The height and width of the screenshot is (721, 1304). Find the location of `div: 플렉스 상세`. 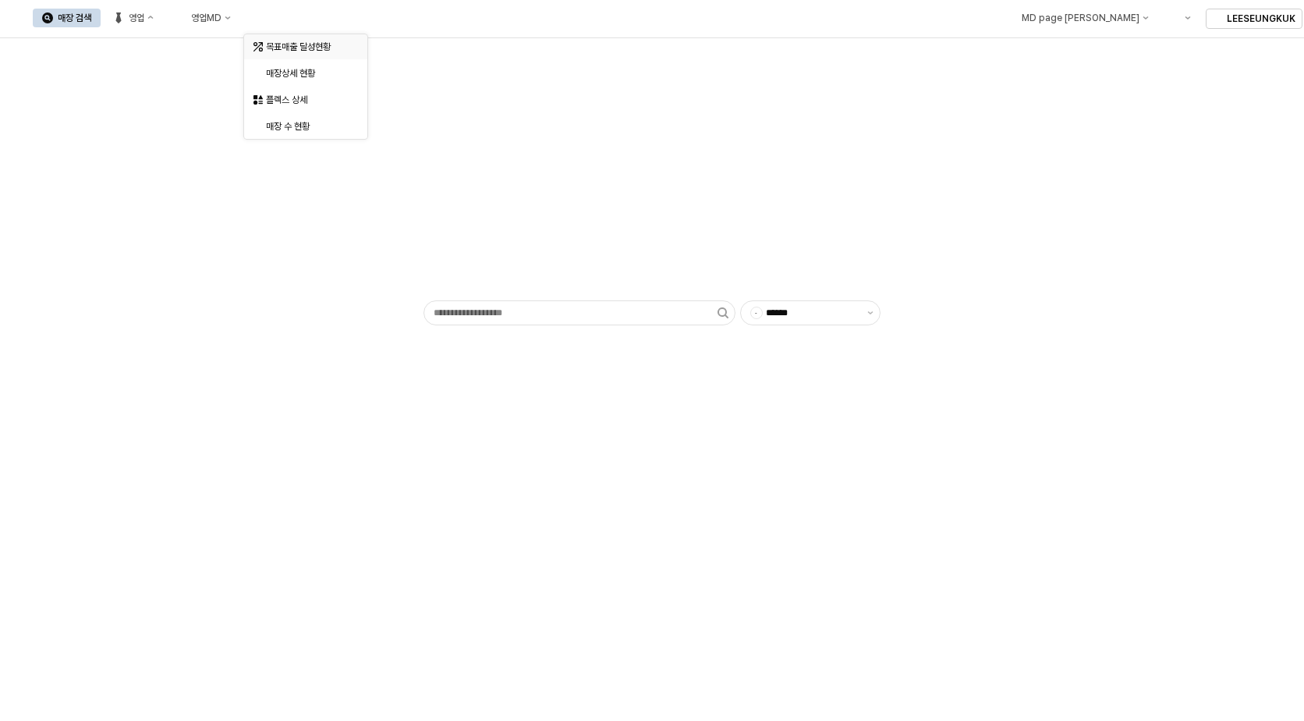

div: 플렉스 상세 is located at coordinates (307, 100).